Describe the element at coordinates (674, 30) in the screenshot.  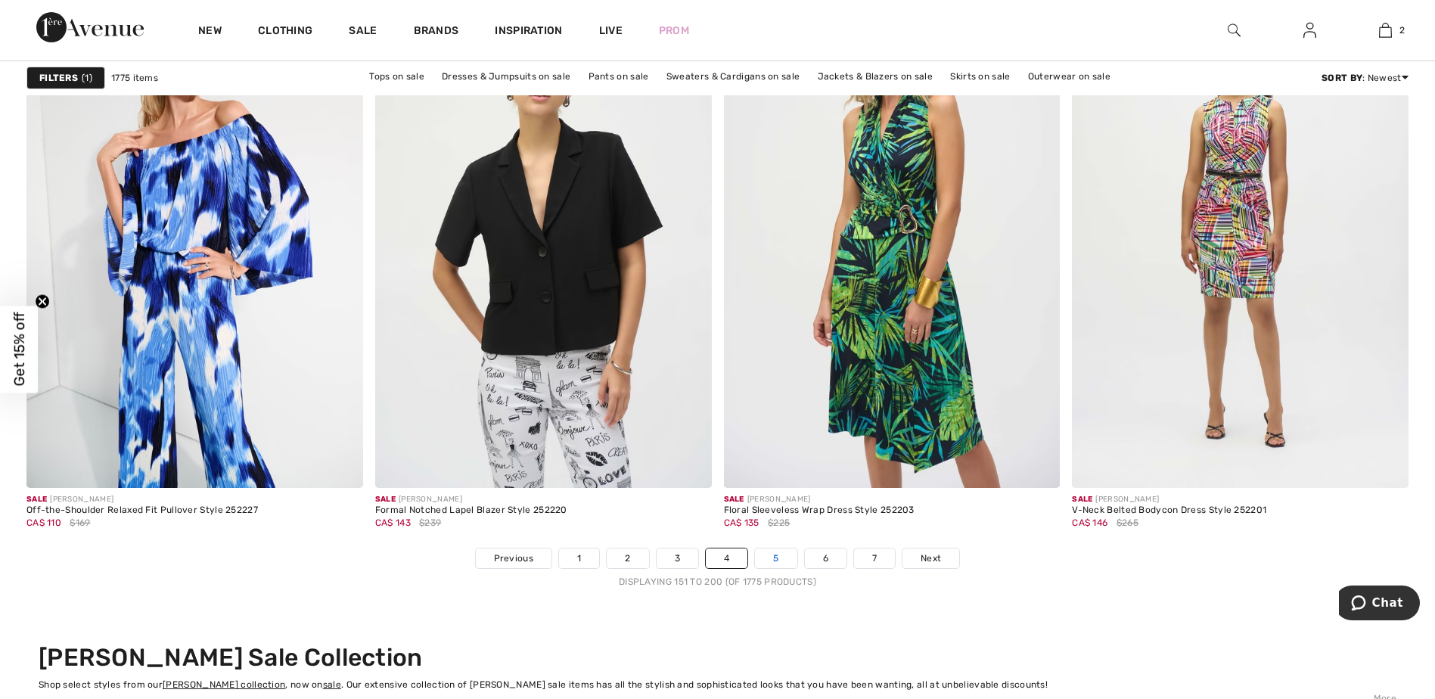
I see `a: Prom` at that location.